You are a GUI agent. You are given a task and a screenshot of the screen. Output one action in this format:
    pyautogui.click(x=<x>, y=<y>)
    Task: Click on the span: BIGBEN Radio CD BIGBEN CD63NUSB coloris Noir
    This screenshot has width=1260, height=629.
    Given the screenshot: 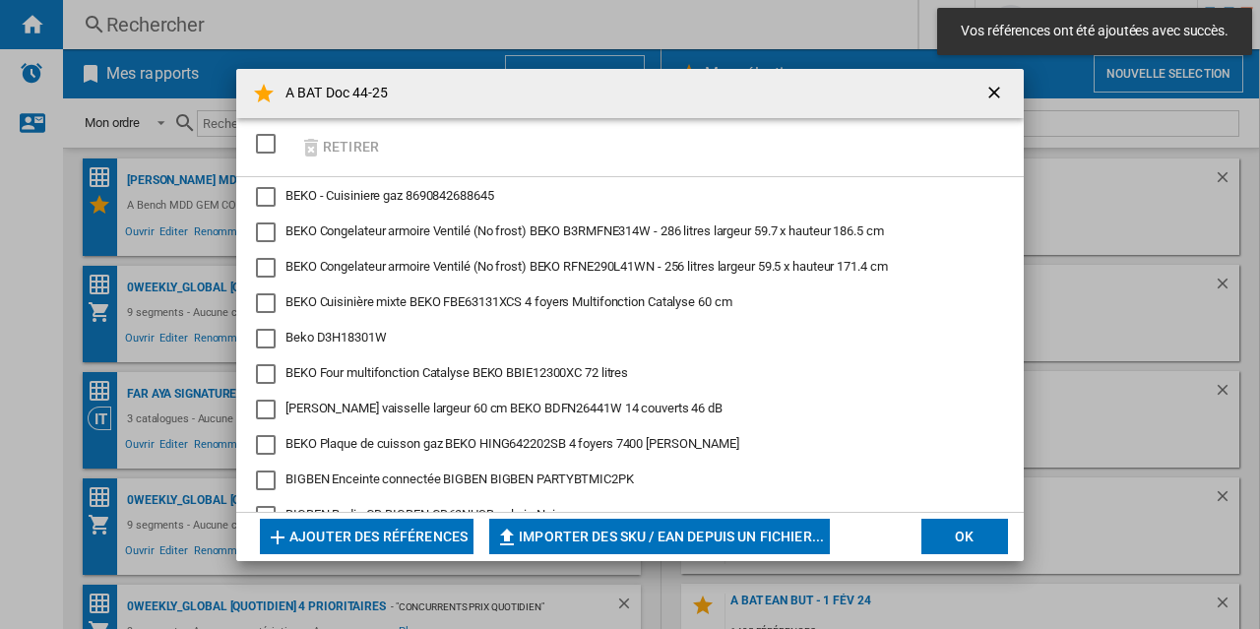 What is the action you would take?
    pyautogui.click(x=422, y=514)
    